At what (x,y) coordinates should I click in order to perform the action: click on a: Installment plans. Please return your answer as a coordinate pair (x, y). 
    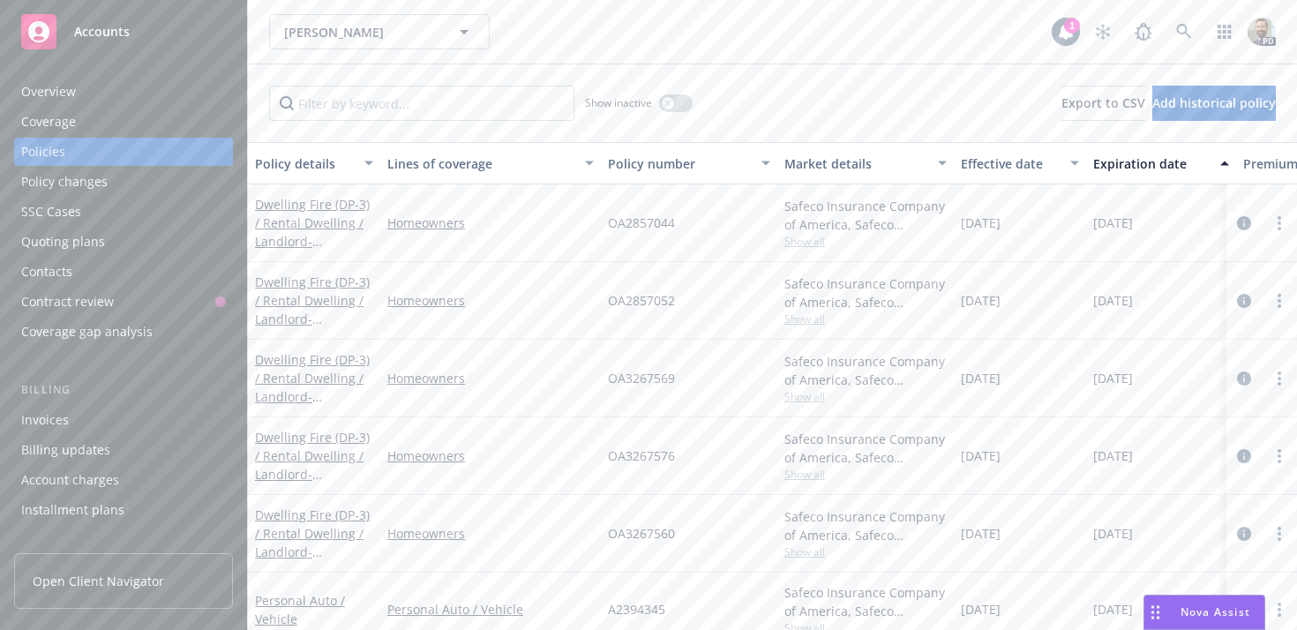
    Looking at the image, I should click on (124, 510).